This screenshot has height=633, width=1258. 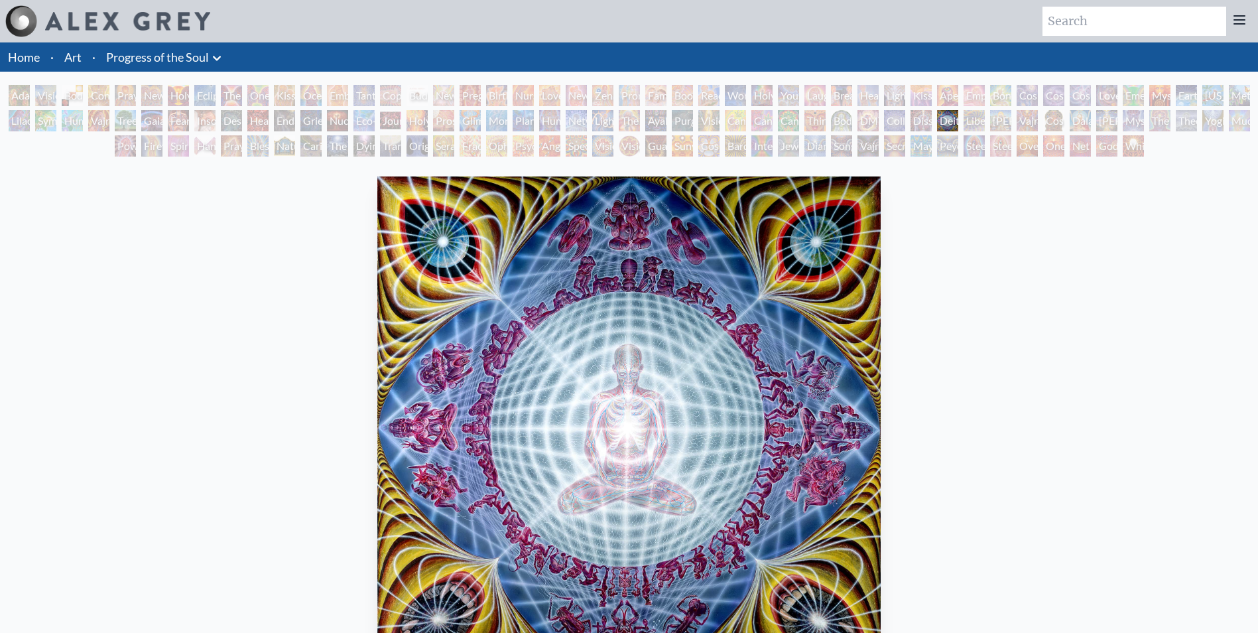 What do you see at coordinates (444, 95) in the screenshot?
I see `div: Newborn` at bounding box center [444, 95].